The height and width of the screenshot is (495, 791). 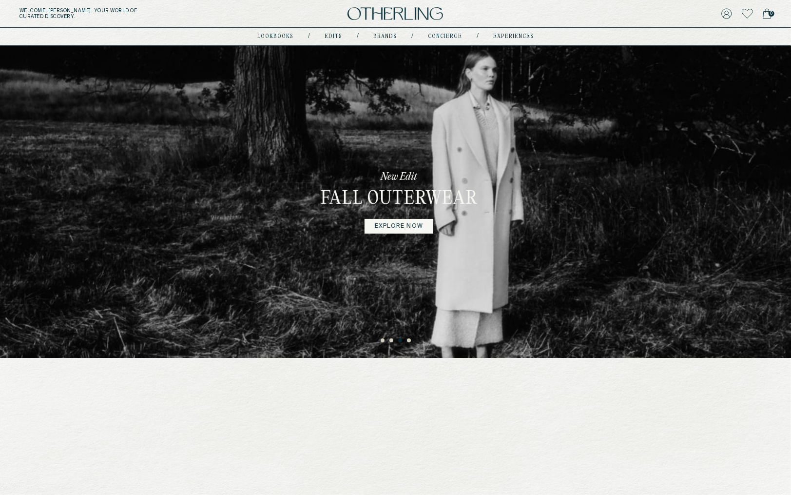 What do you see at coordinates (275, 37) in the screenshot?
I see `a: lookbooks` at bounding box center [275, 37].